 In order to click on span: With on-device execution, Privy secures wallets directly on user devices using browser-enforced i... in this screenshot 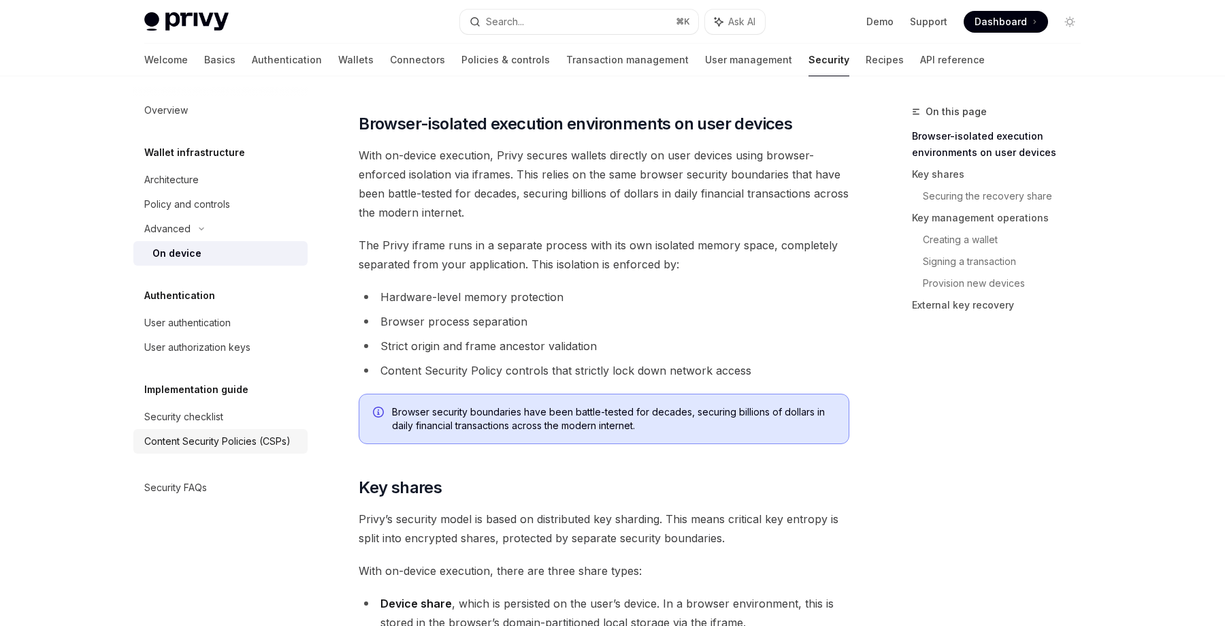, I will do `click(604, 184)`.